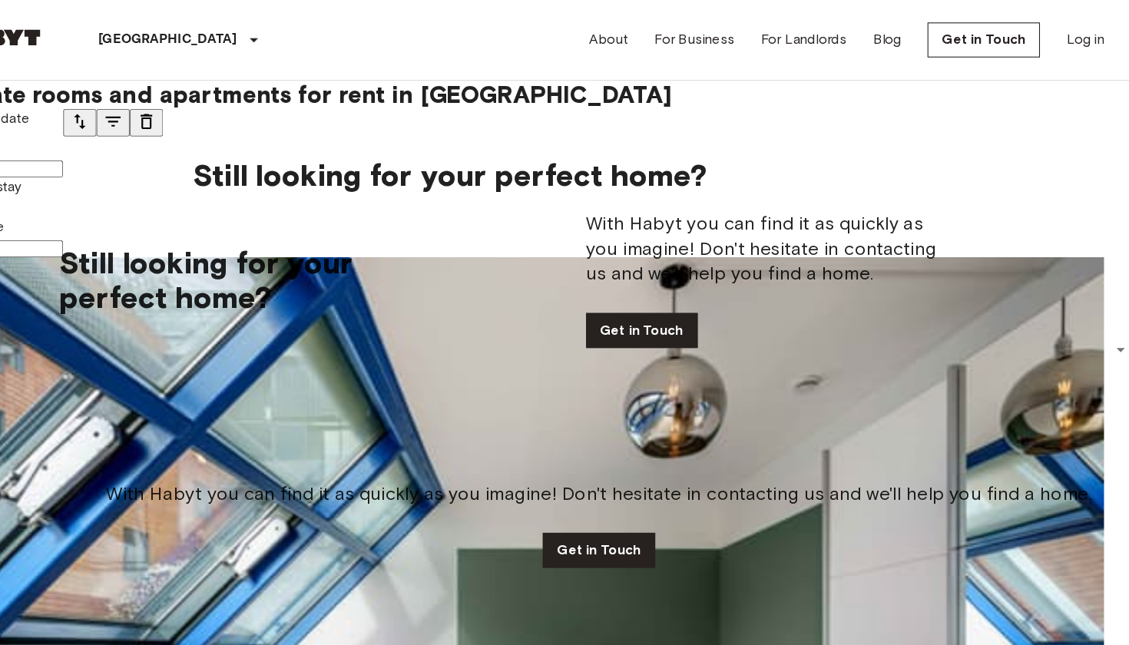 The image size is (1129, 645). Describe the element at coordinates (495, 161) in the screenshot. I see `span: Still looking for your perfect home?` at that location.